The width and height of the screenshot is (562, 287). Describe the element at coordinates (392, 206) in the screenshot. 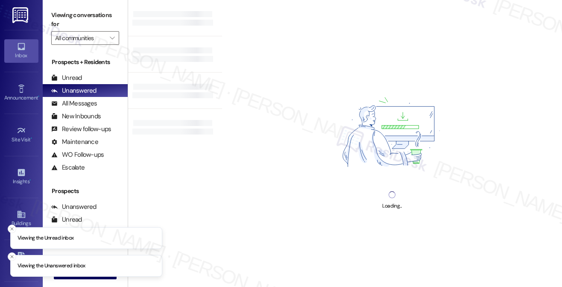

I see `div: Loading...` at that location.